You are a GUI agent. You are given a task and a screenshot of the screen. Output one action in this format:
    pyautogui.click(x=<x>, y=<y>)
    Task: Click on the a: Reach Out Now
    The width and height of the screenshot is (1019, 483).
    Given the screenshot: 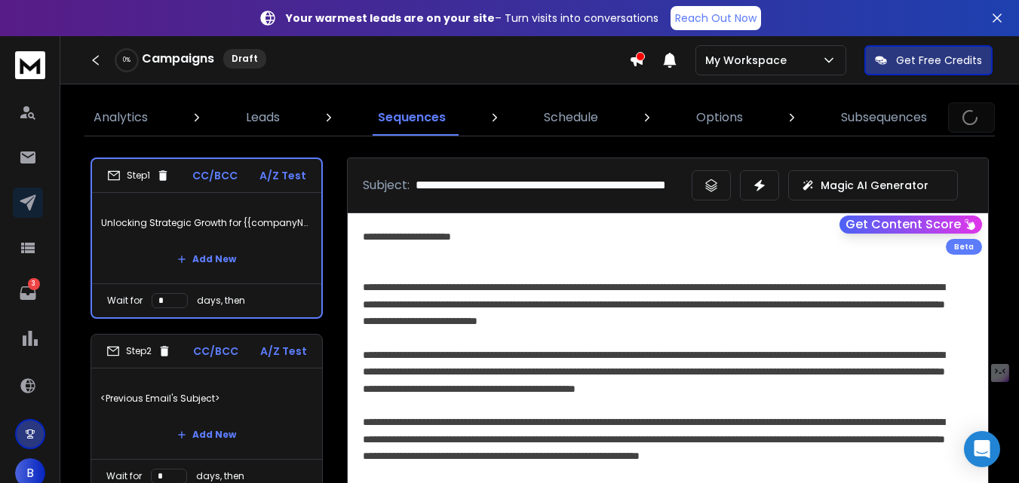 What is the action you would take?
    pyautogui.click(x=716, y=18)
    